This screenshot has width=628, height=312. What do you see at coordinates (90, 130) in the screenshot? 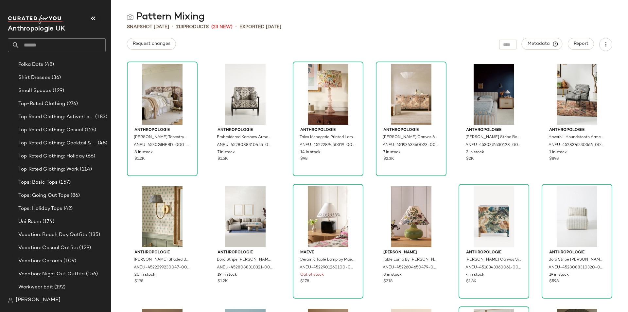
I see `span: (126)` at bounding box center [90, 130].